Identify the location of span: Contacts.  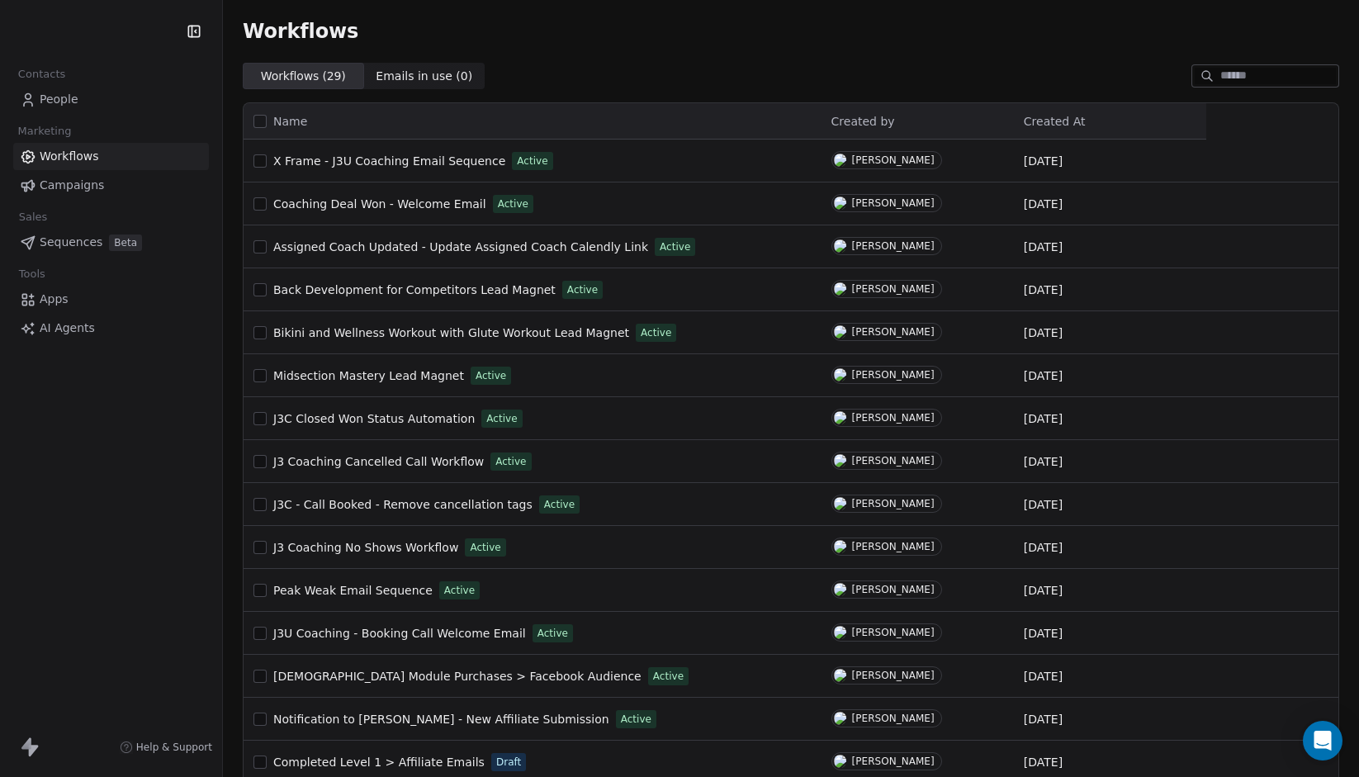
(41, 74).